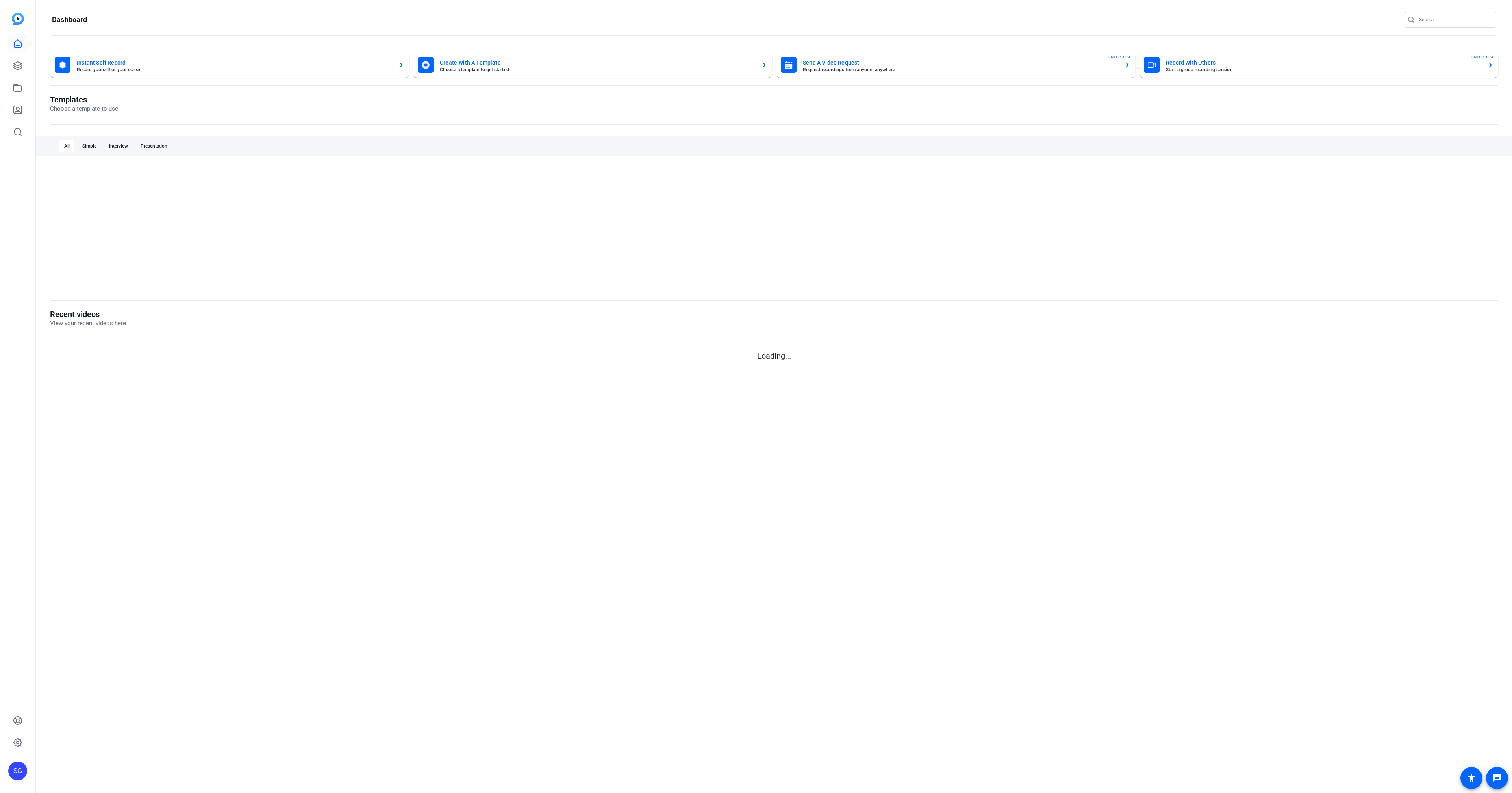 This screenshot has height=793, width=1512. What do you see at coordinates (597, 70) in the screenshot?
I see `mat-card-subtitle: Choose a template to get started` at bounding box center [597, 70].